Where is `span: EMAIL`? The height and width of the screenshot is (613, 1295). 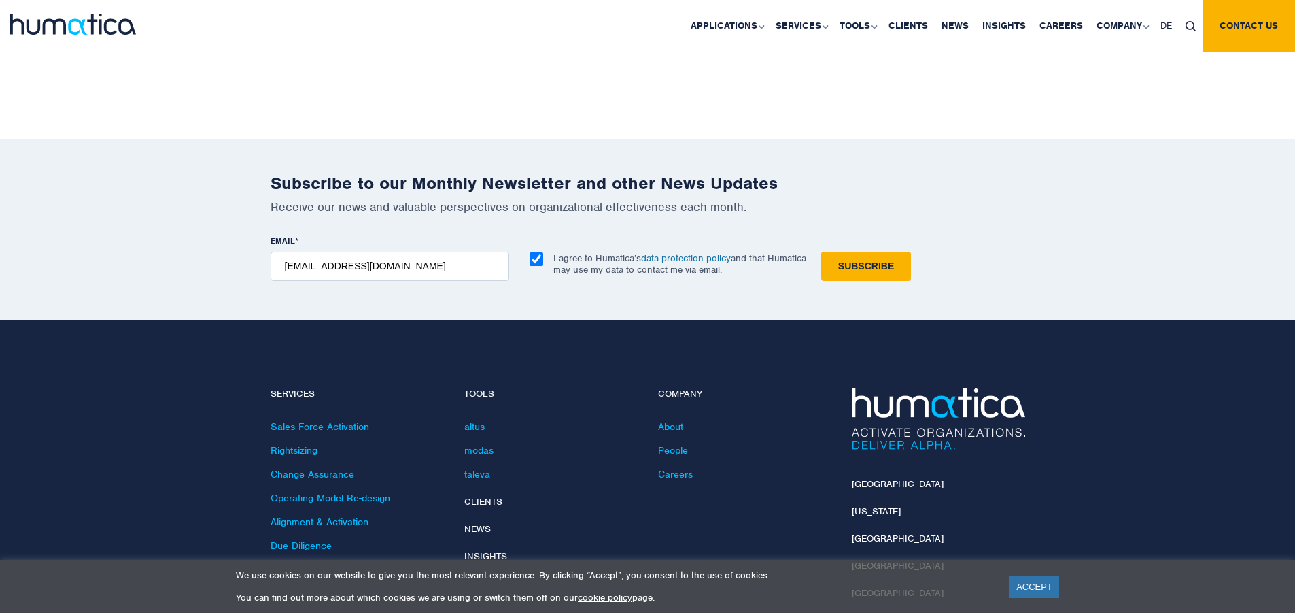
span: EMAIL is located at coordinates (283, 241).